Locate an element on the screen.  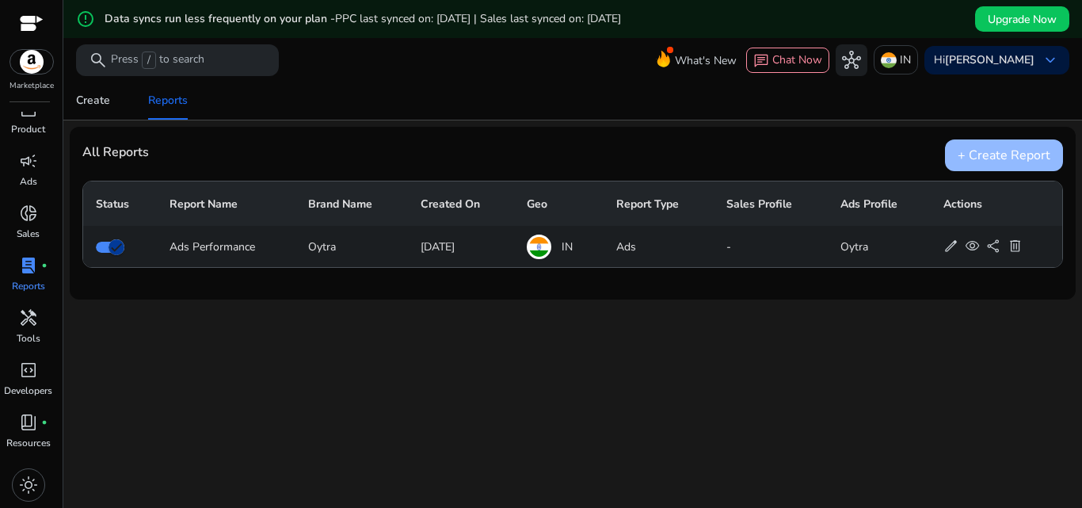
span: inventory_2 is located at coordinates (29, 108).